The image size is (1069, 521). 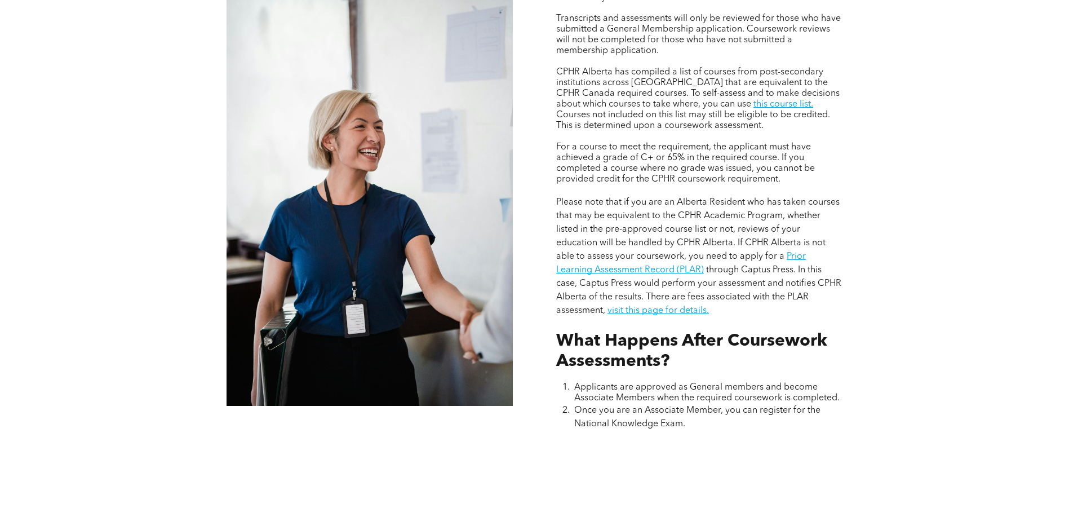 What do you see at coordinates (692, 351) in the screenshot?
I see `span: What Happens After Coursework Assessments?` at bounding box center [692, 351].